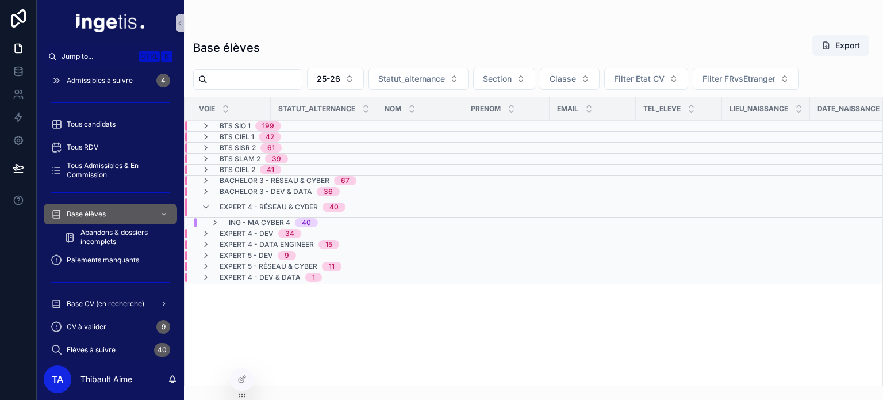 This screenshot has height=400, width=883. I want to click on span: CV à valider, so click(86, 327).